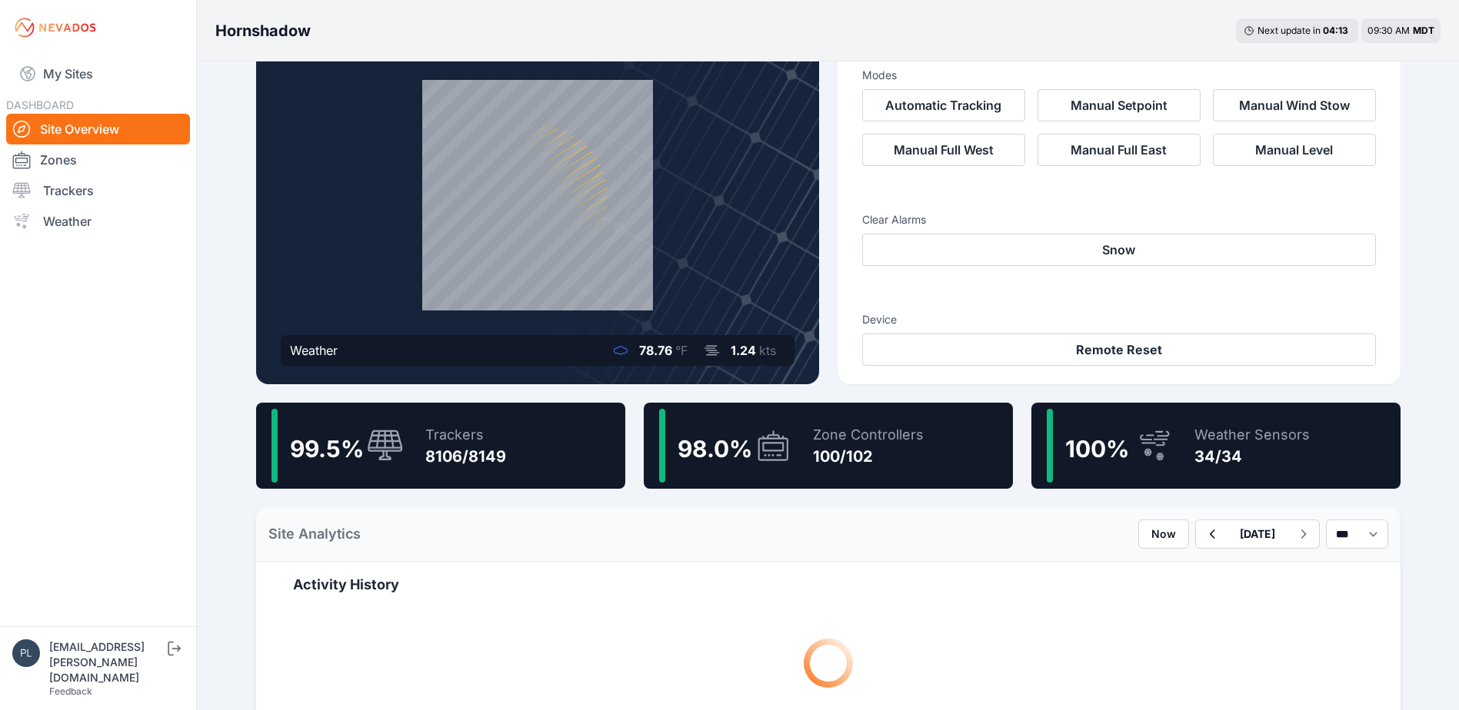 The image size is (1459, 710). I want to click on span: 78.76, so click(655, 351).